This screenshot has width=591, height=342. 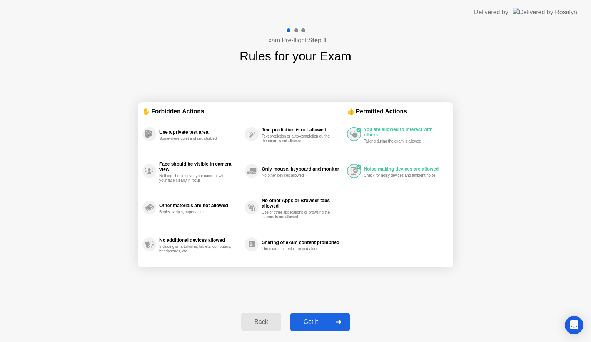 I want to click on div: Books, scripts, papers, etc, so click(x=195, y=212).